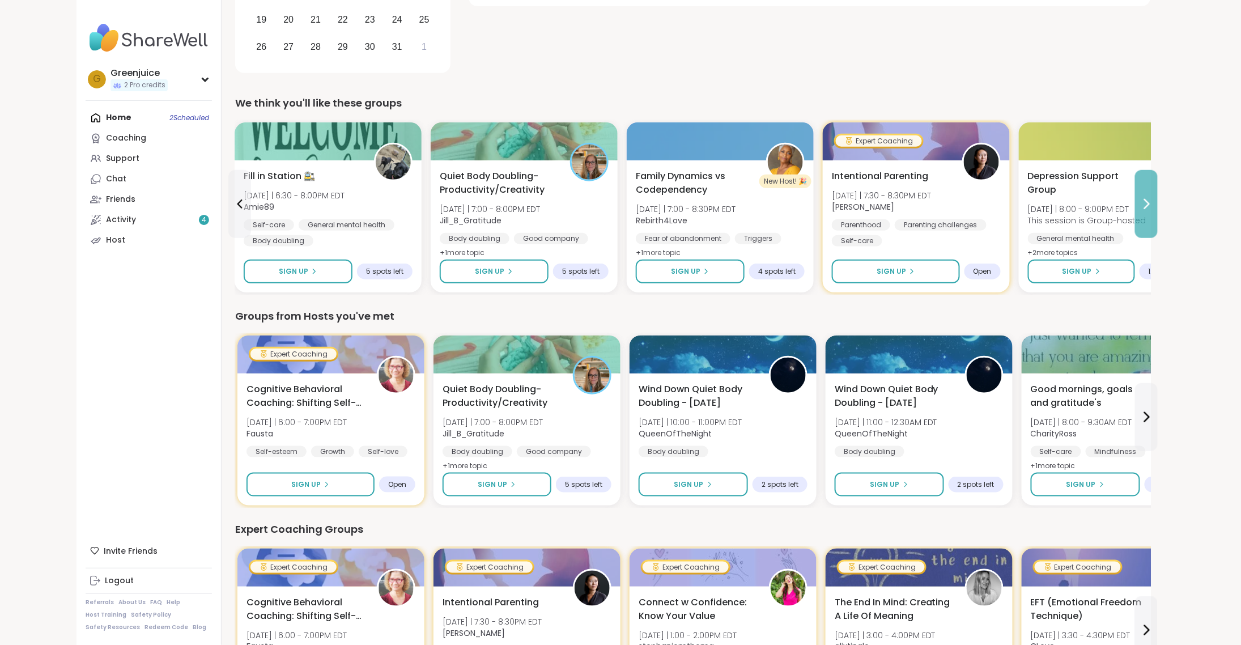 Image resolution: width=1241 pixels, height=645 pixels. I want to click on div: Choose Wednesday, October 22nd, 2025, so click(343, 19).